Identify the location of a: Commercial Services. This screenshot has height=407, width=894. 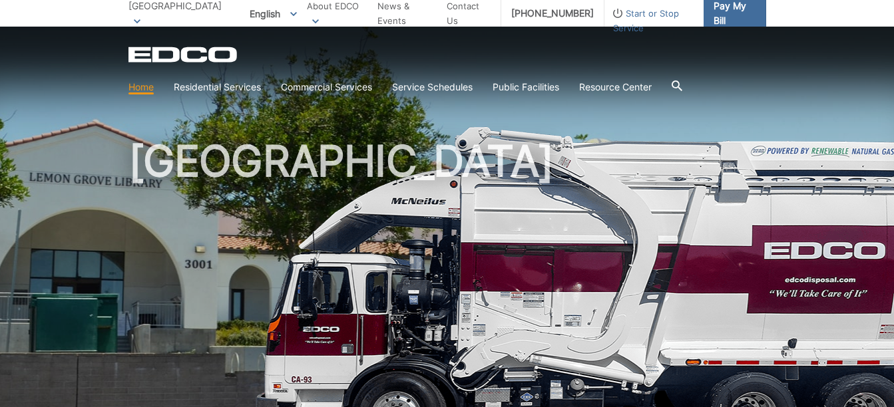
(326, 87).